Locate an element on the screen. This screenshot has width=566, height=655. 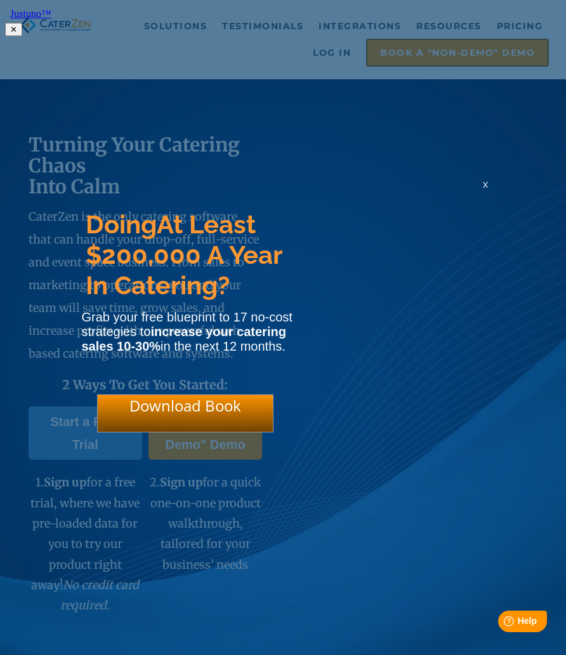
span: Help is located at coordinates (74, 15).